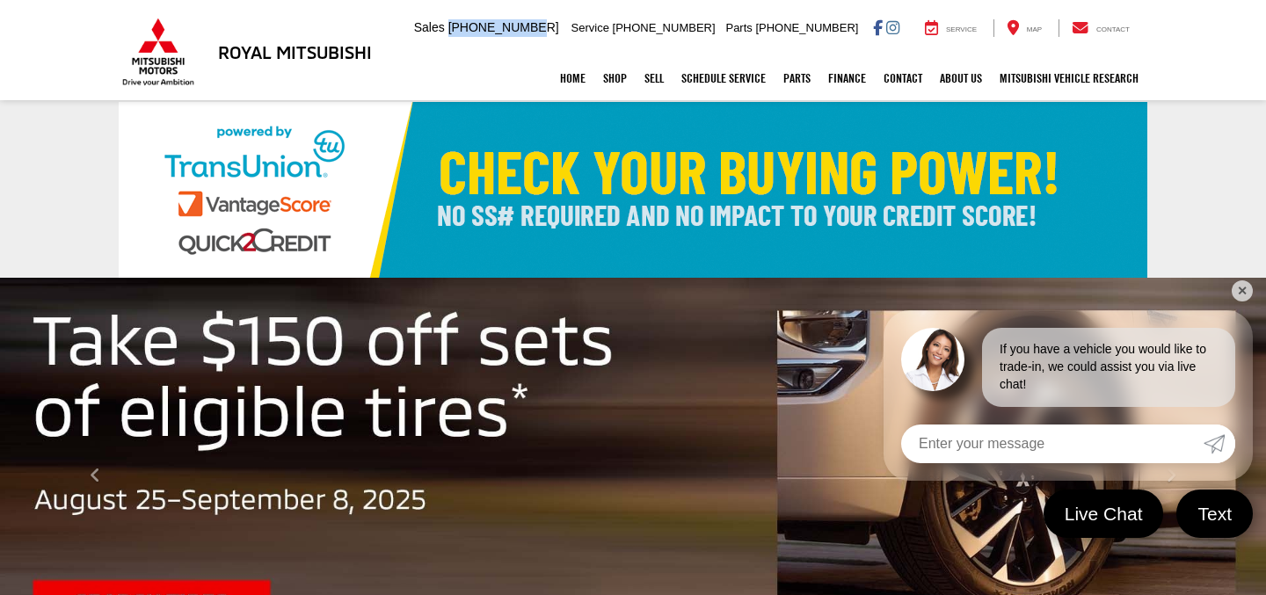  Describe the element at coordinates (1214, 513) in the screenshot. I see `a: Text` at that location.